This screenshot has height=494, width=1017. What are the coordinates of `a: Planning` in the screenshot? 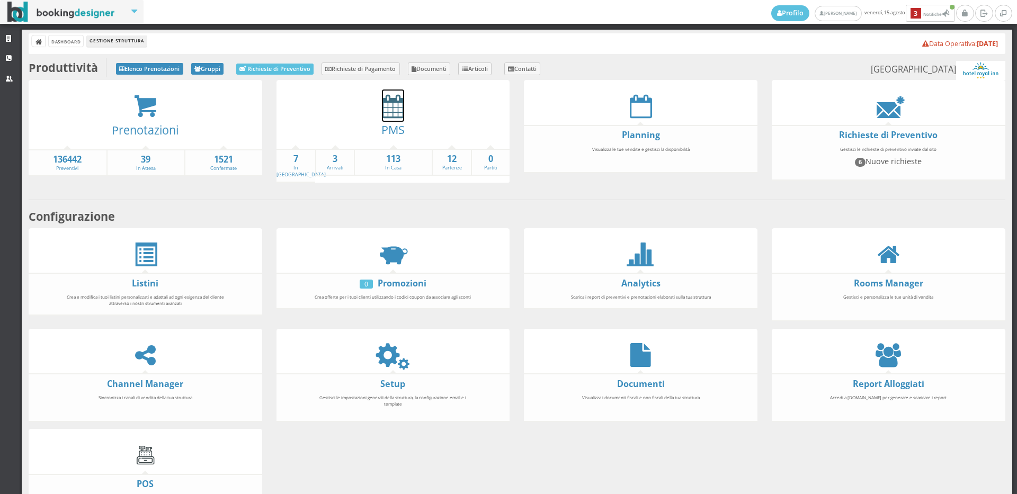 It's located at (641, 135).